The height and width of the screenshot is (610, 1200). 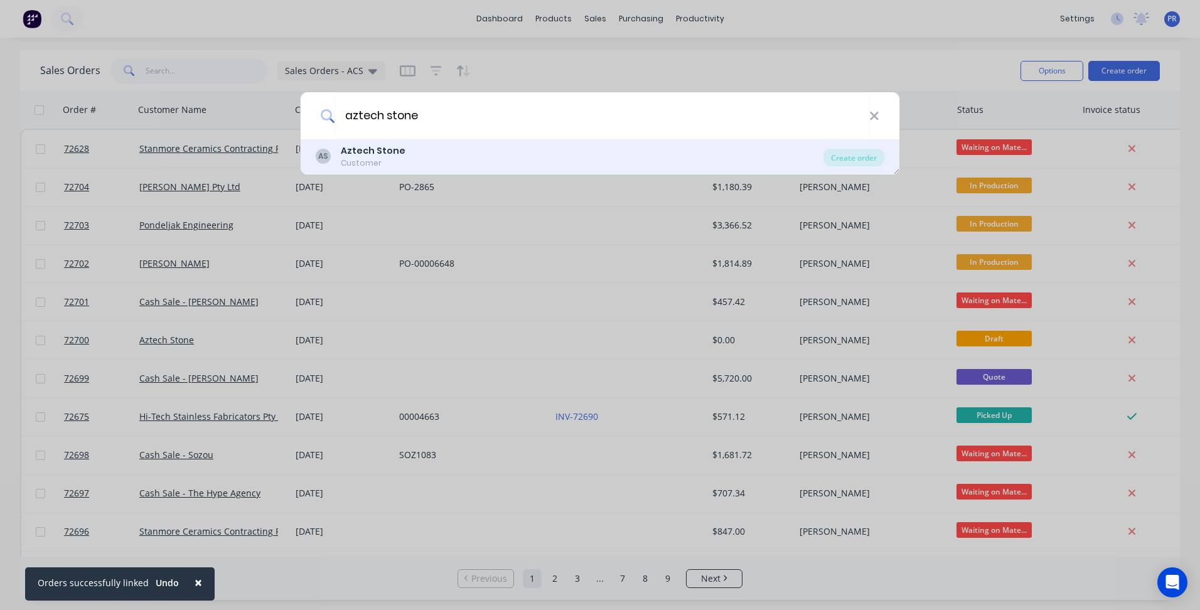 What do you see at coordinates (373, 163) in the screenshot?
I see `div: Customer` at bounding box center [373, 163].